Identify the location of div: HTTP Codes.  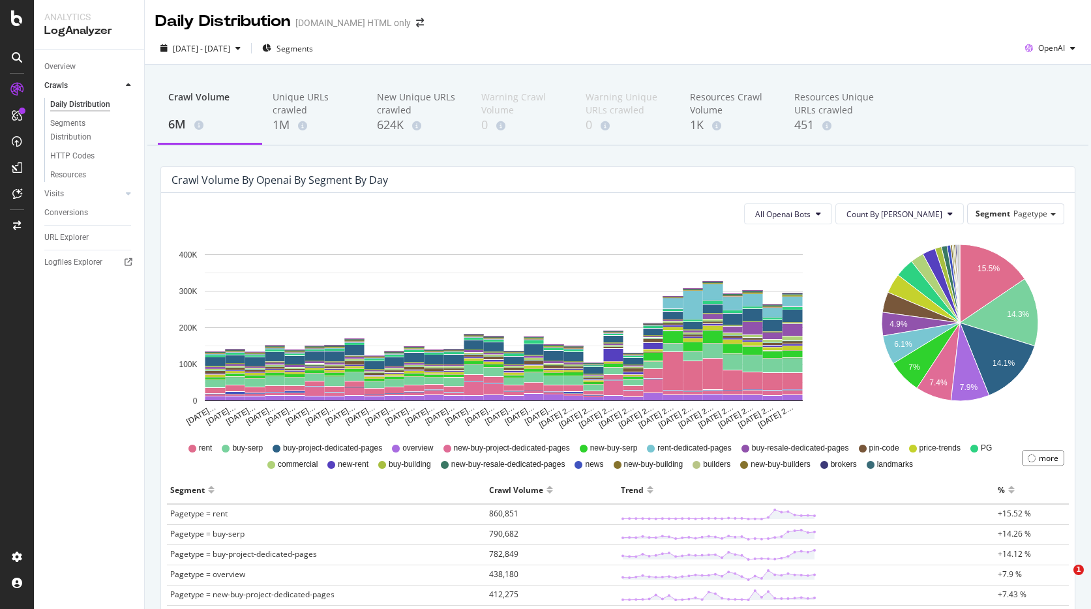
(72, 156).